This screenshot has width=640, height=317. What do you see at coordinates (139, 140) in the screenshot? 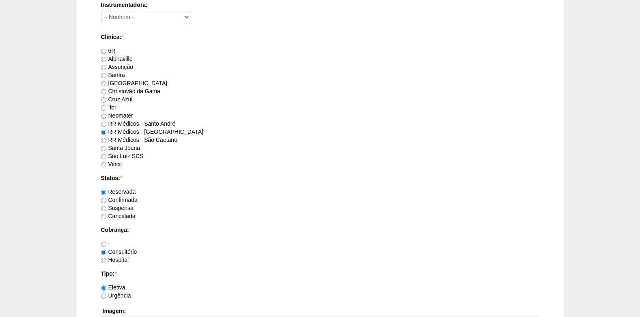
I see `label: RR Médicos - São Caetano` at bounding box center [139, 140].